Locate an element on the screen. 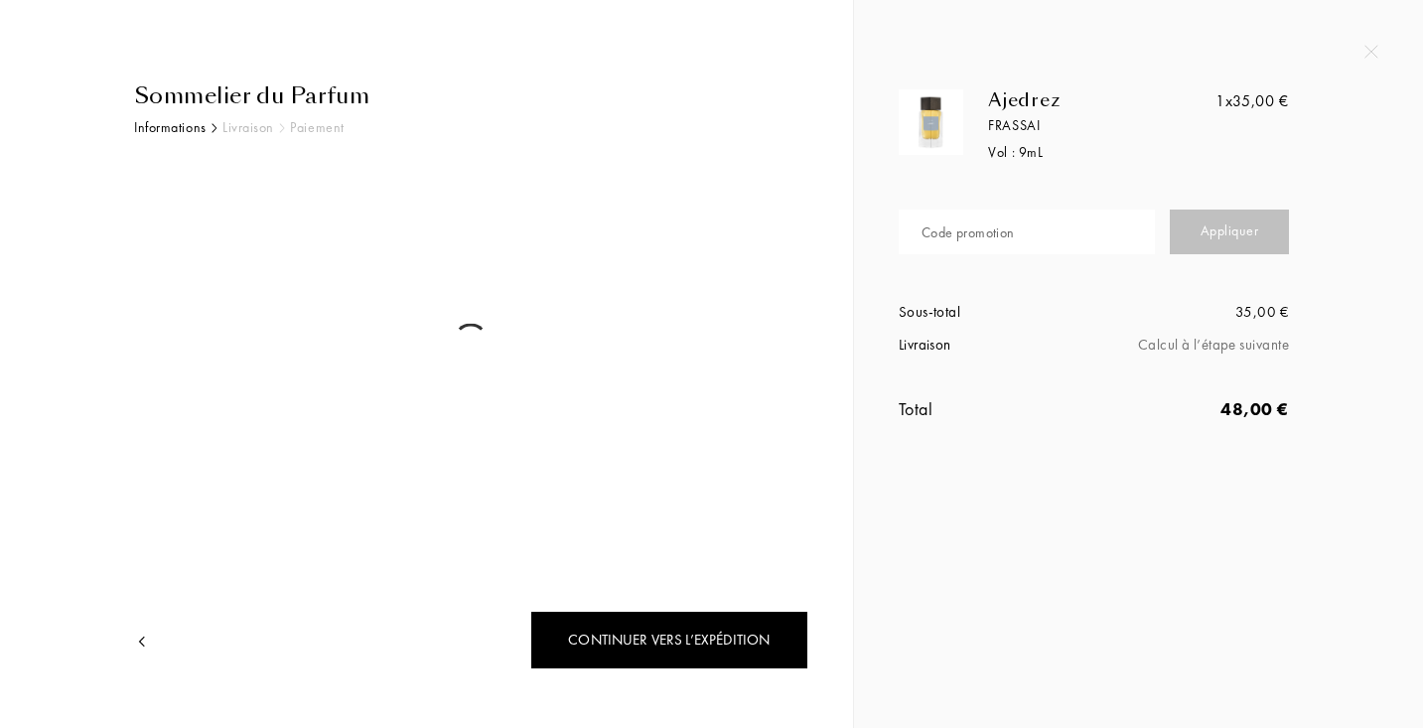 The height and width of the screenshot is (728, 1423). img: arr_black.svg is located at coordinates (214, 128).